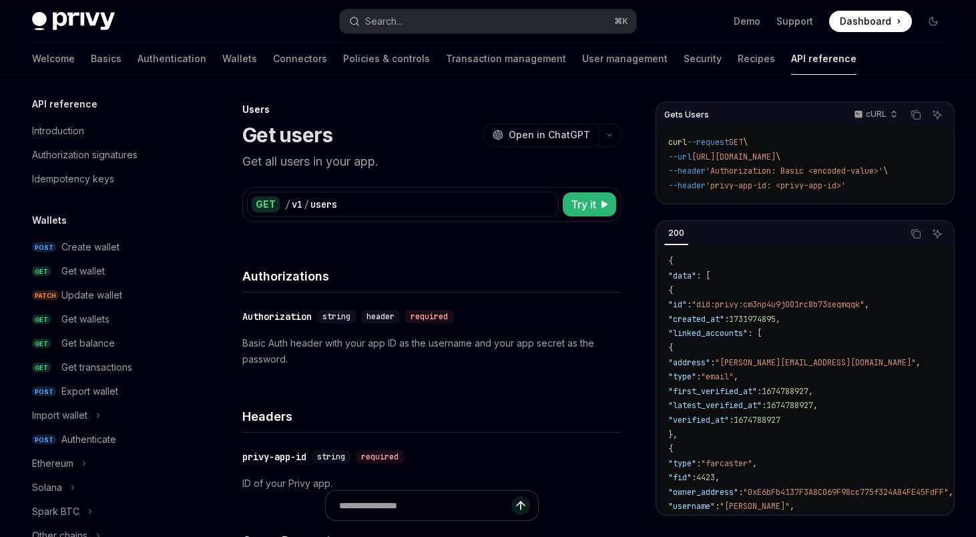 The height and width of the screenshot is (537, 976). I want to click on span: "created_at", so click(696, 319).